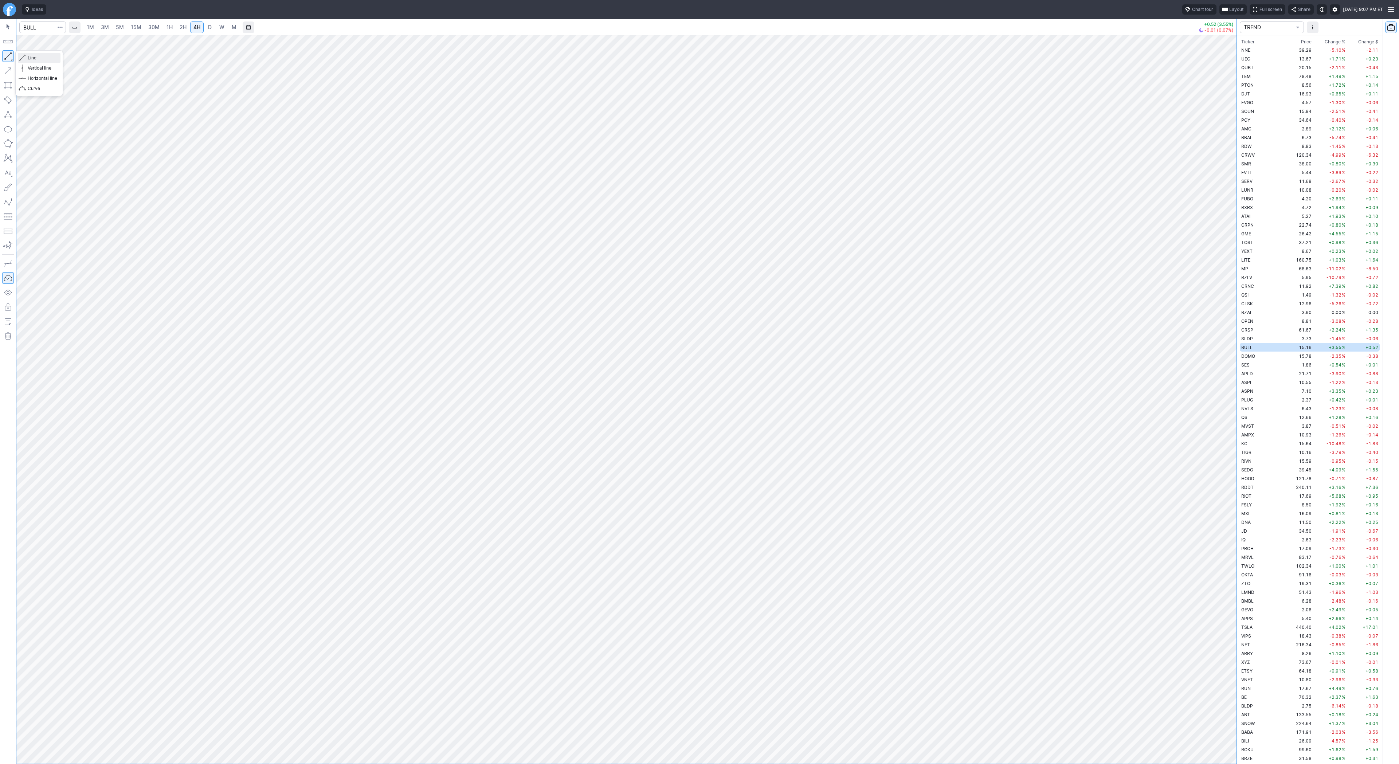 This screenshot has width=1399, height=764. What do you see at coordinates (1372, 373) in the screenshot?
I see `span: -0.88` at bounding box center [1372, 373].